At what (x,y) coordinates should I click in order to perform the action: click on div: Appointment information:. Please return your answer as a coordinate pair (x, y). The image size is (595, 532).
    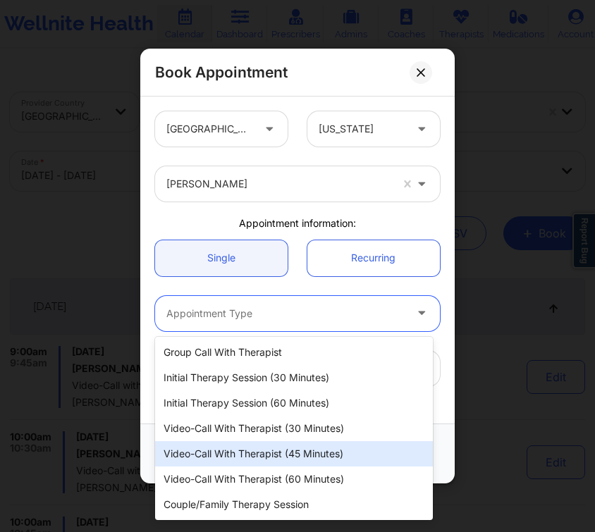
    Looking at the image, I should click on (297, 223).